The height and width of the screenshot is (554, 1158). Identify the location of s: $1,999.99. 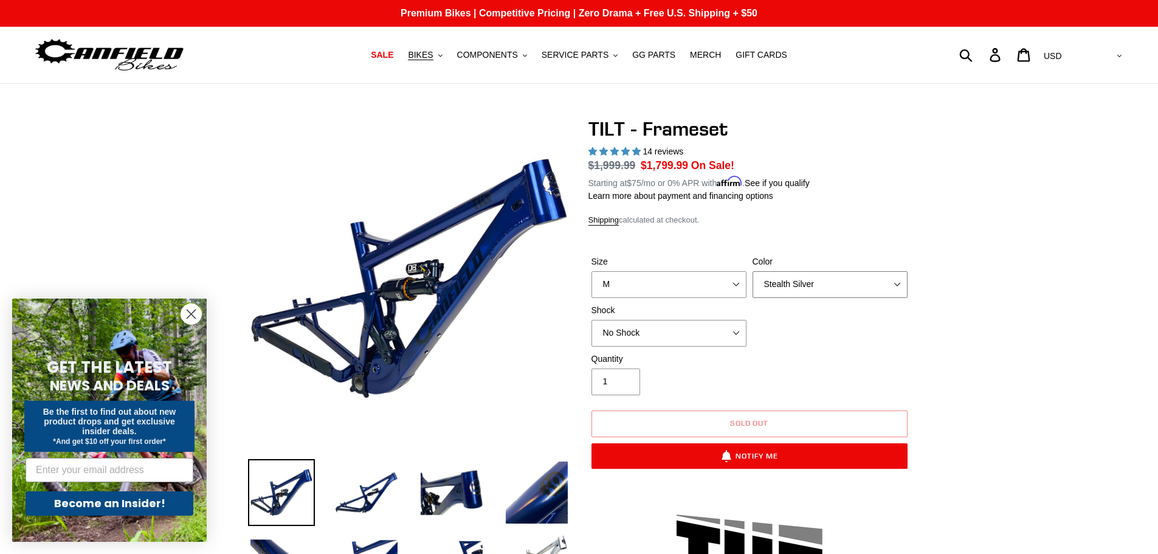
(612, 165).